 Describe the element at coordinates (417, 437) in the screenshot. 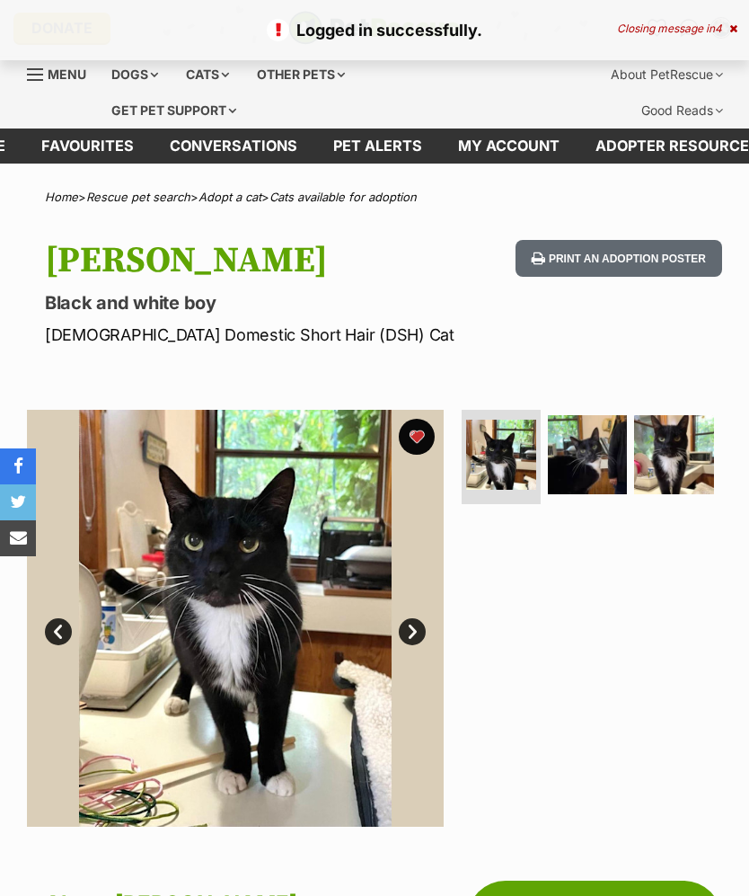

I see `button: favourite` at that location.